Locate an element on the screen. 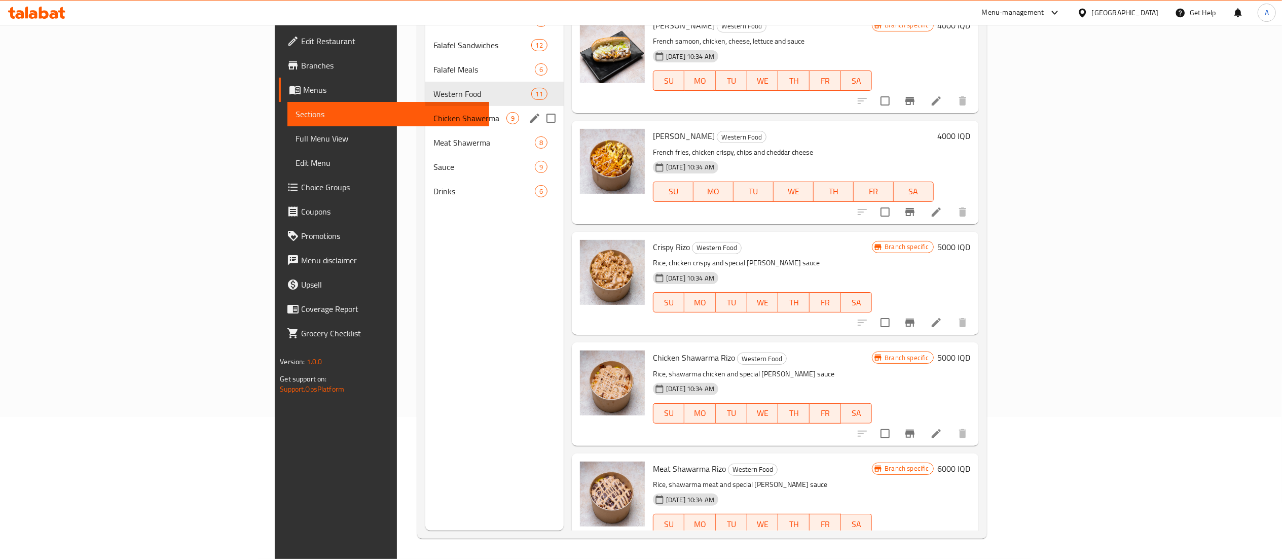 This screenshot has height=559, width=1282. span: Branches is located at coordinates (391, 65).